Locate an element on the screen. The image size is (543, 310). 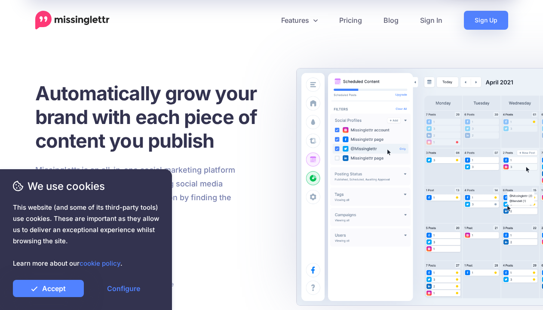
a: Home is located at coordinates (72, 20).